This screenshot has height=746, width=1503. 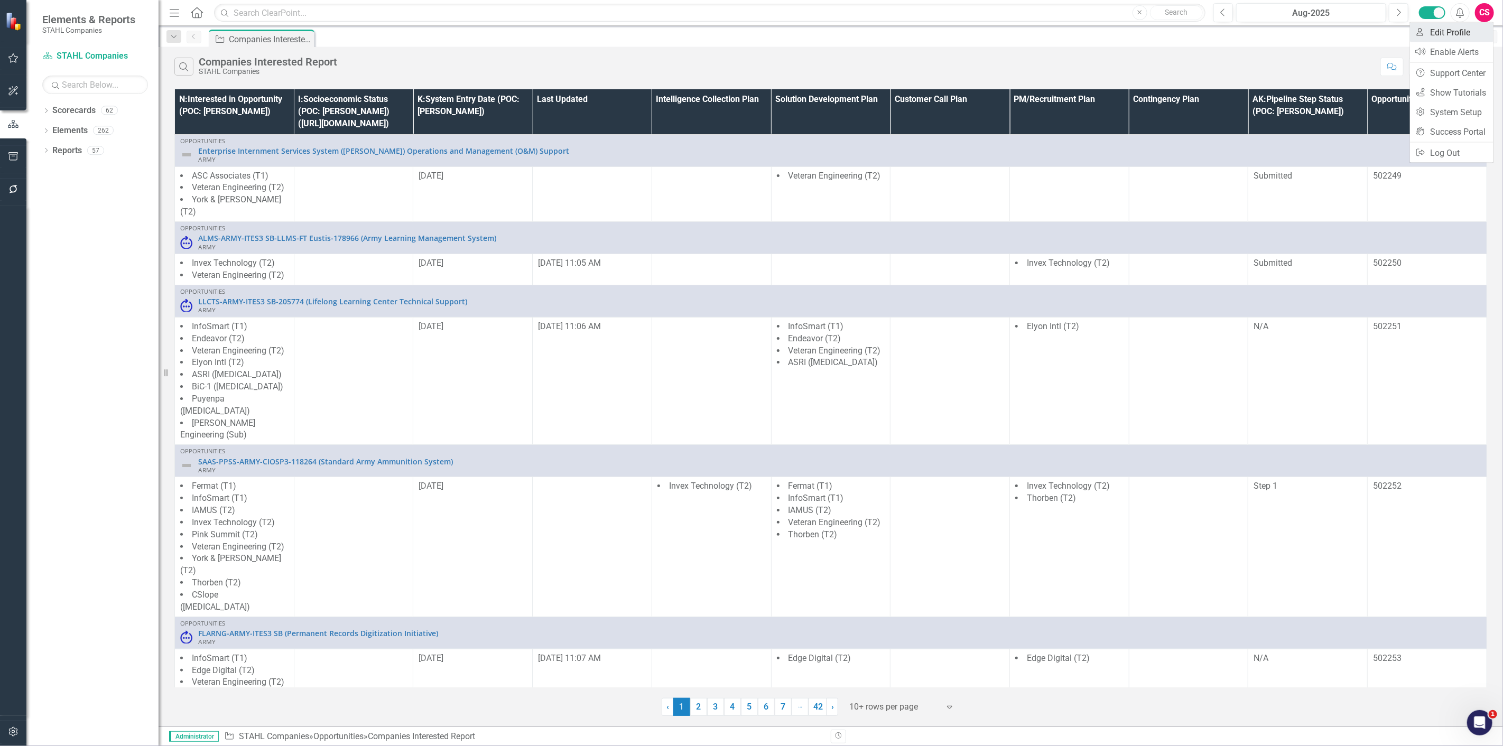 What do you see at coordinates (1265, 486) in the screenshot?
I see `span: Step 1` at bounding box center [1265, 486].